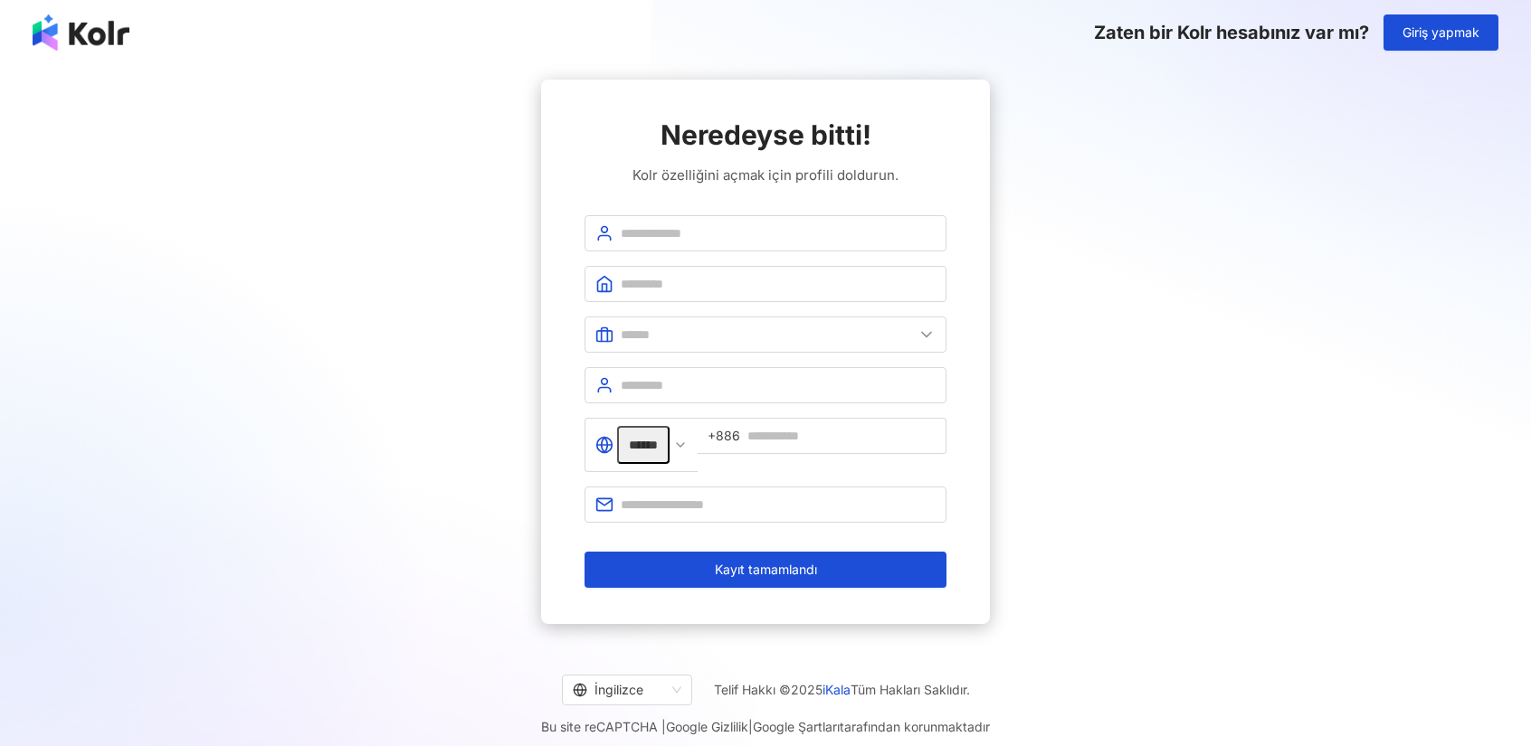 The width and height of the screenshot is (1531, 746). I want to click on font: Neredeyse bitti!, so click(765, 135).